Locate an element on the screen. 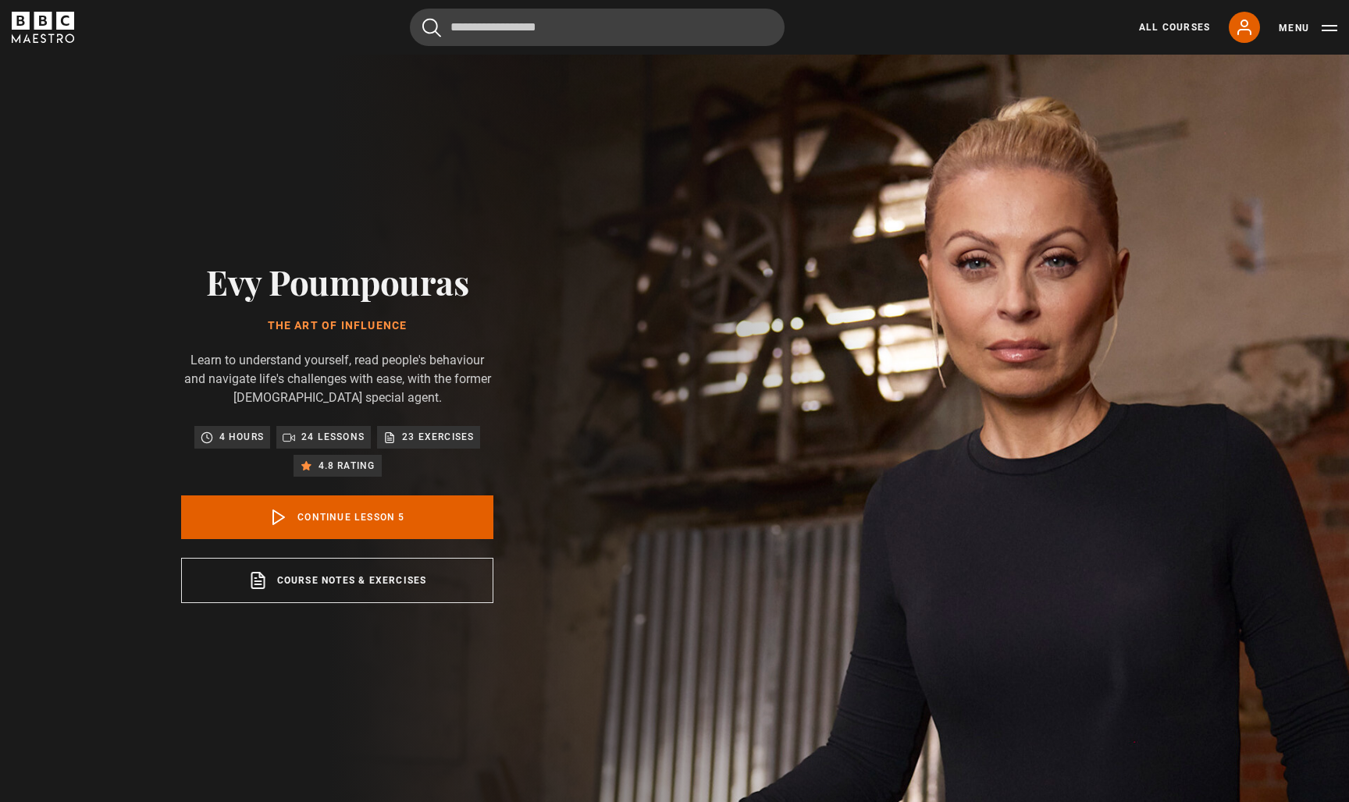  a: BBC Maestro is located at coordinates (43, 27).